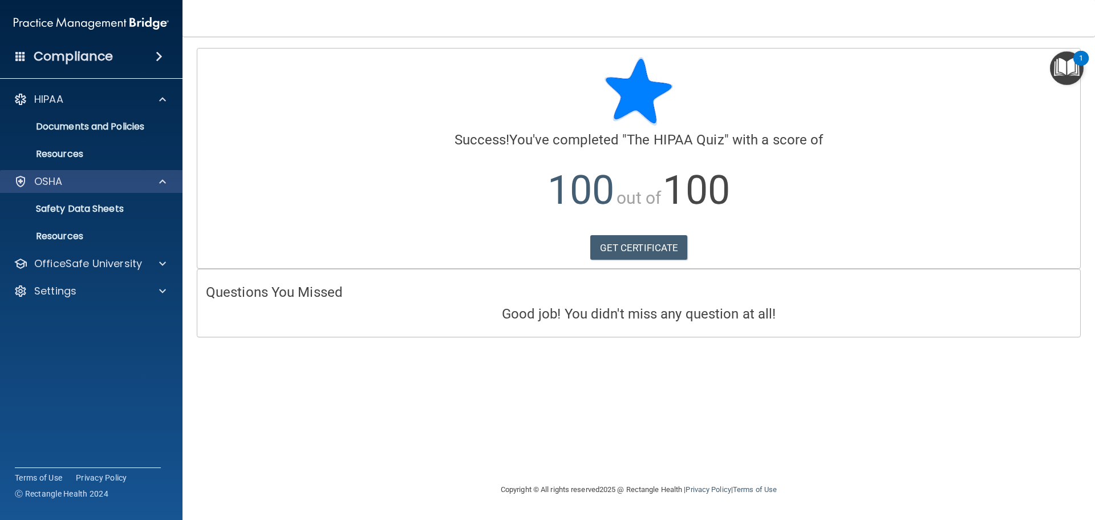  What do you see at coordinates (639, 314) in the screenshot?
I see `h4: Good job! You didn't miss any question at all!` at bounding box center [639, 314].